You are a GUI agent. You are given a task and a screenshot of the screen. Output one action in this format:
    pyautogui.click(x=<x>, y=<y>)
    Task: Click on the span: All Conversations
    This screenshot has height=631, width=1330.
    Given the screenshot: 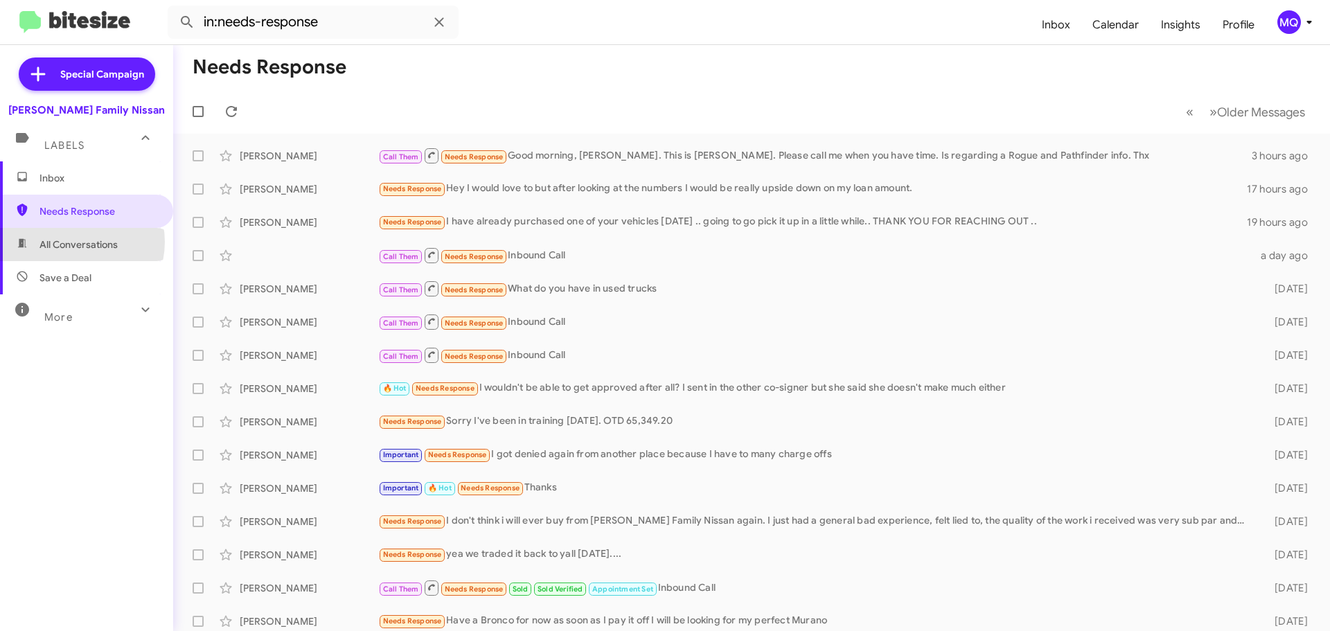 What is the action you would take?
    pyautogui.click(x=78, y=245)
    